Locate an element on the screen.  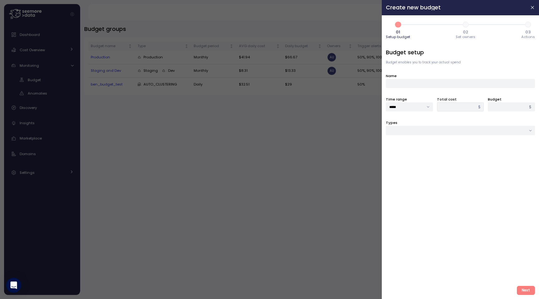
span: Setup budget is located at coordinates (398, 37).